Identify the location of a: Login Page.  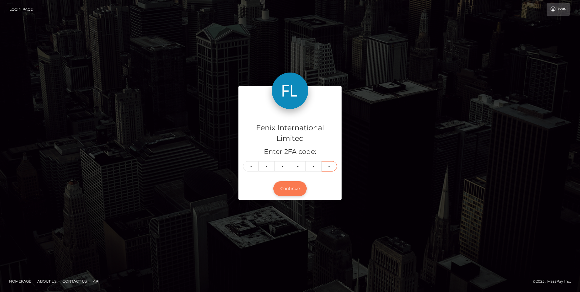
(21, 9).